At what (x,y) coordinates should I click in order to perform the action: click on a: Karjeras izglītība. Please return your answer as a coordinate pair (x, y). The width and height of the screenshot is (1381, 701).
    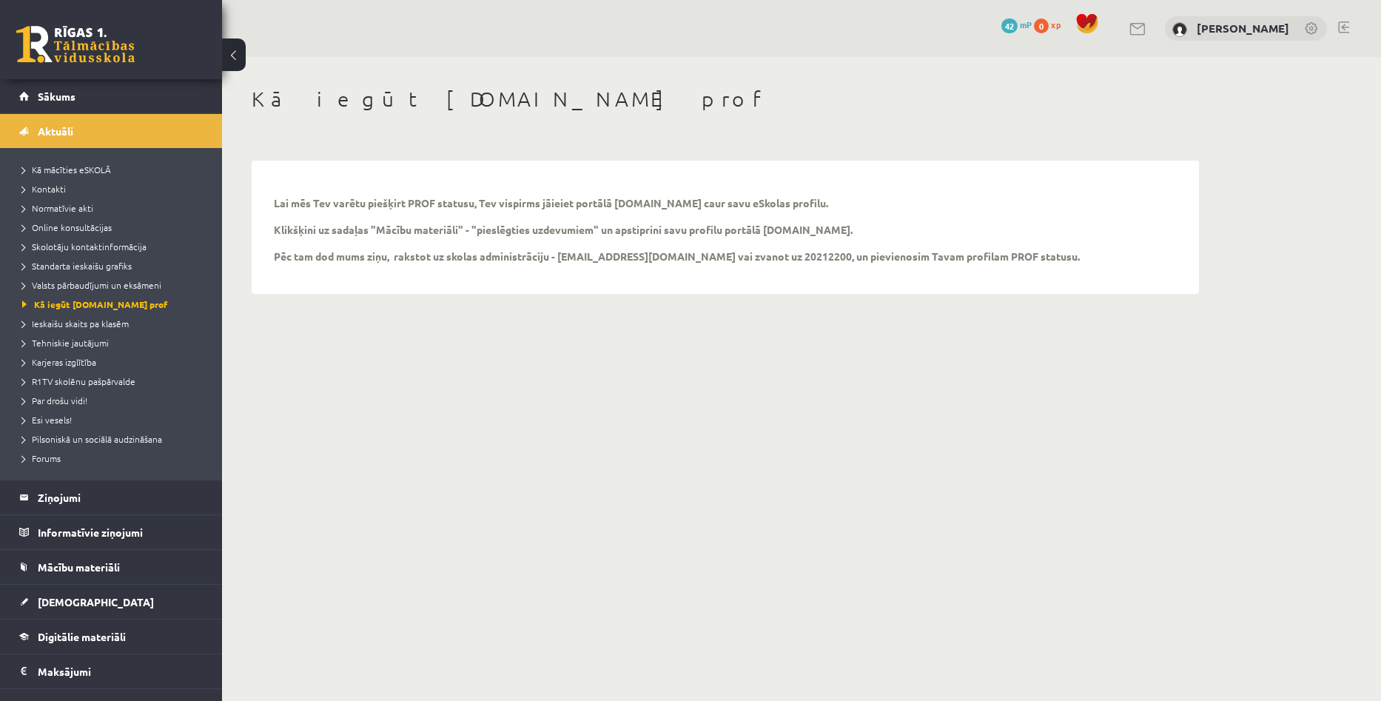
    Looking at the image, I should click on (115, 362).